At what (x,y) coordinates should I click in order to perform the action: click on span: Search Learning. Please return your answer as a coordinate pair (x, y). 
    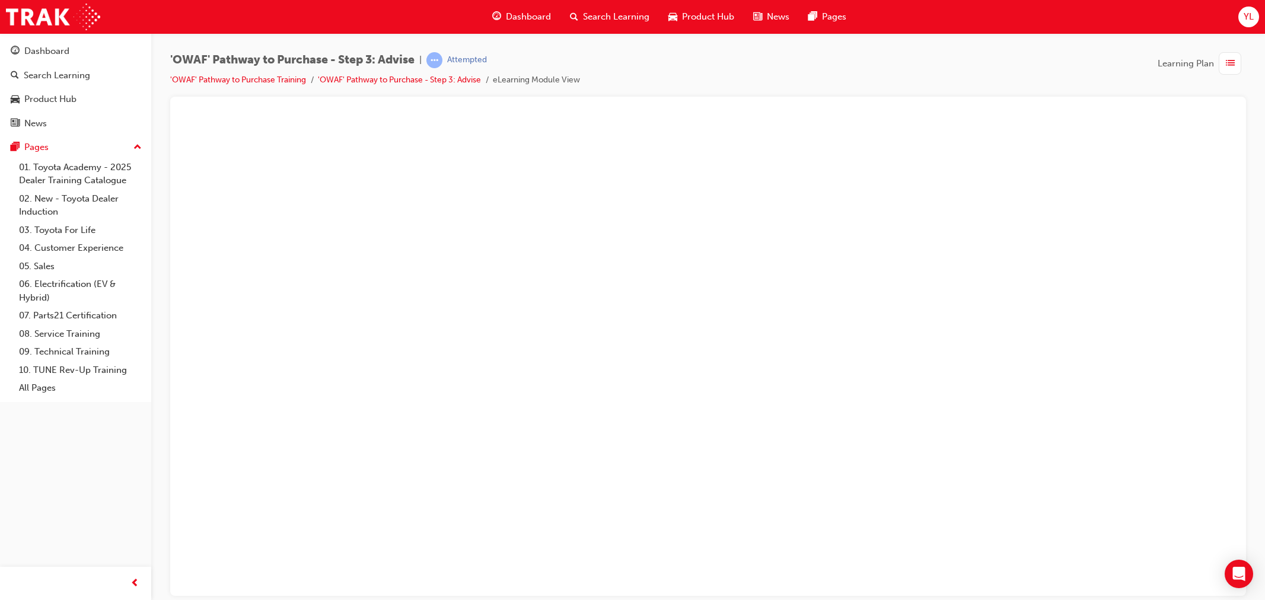
    Looking at the image, I should click on (616, 17).